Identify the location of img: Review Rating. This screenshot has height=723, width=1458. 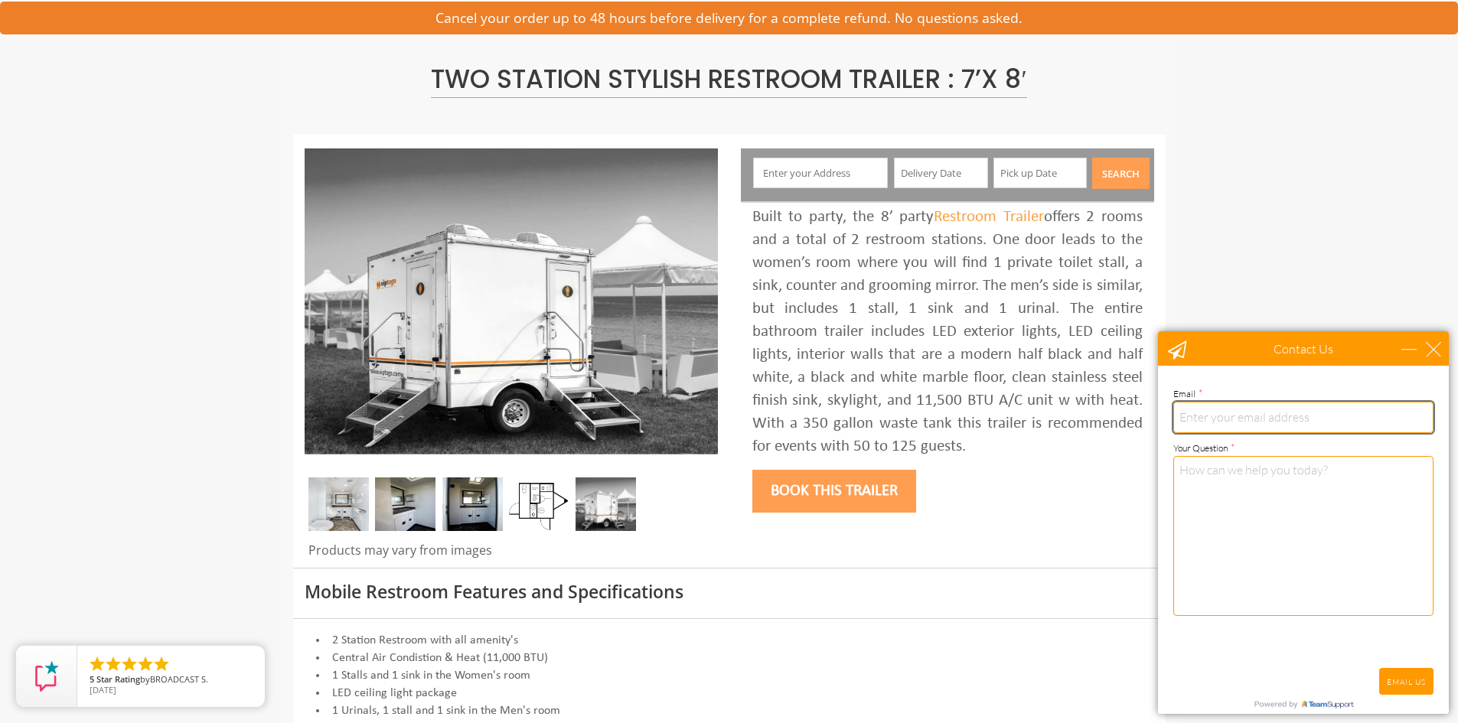
(47, 676).